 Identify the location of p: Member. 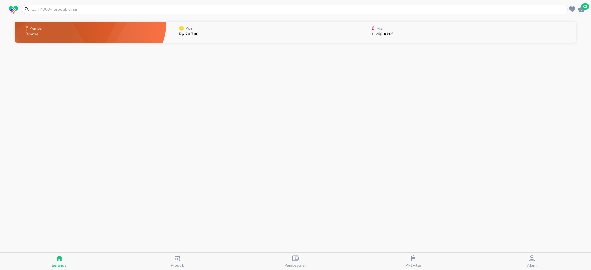
(36, 28).